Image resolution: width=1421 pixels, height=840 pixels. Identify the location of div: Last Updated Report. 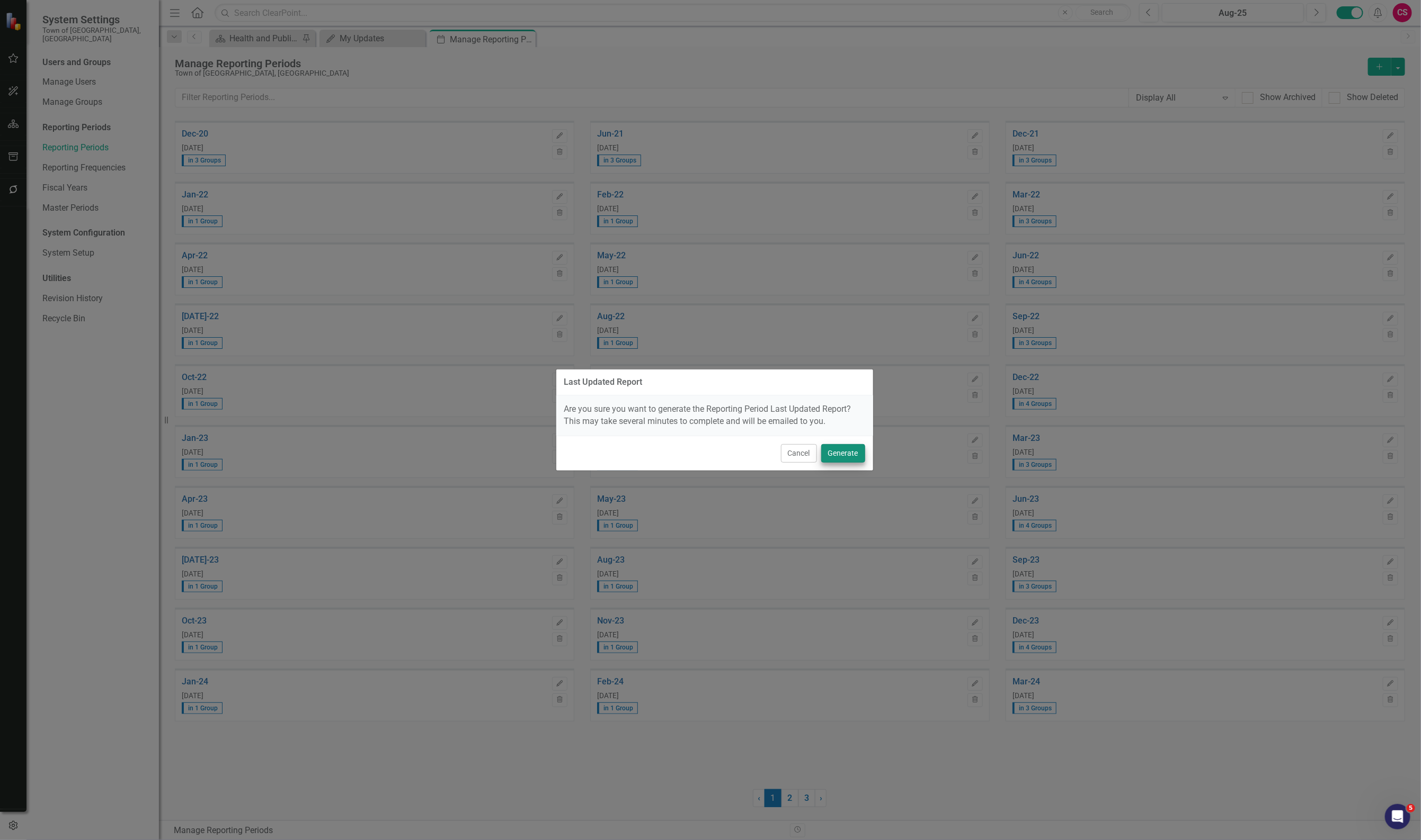
(603, 382).